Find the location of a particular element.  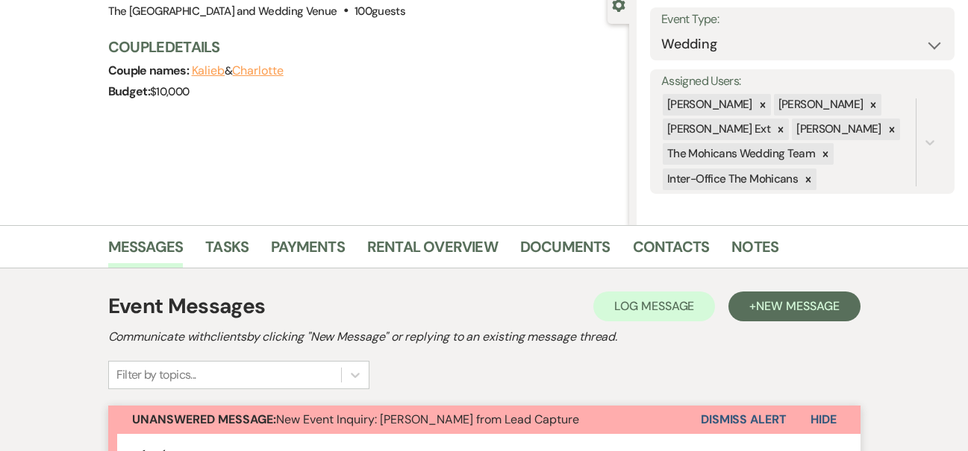

span: Couple names: is located at coordinates (150, 70).